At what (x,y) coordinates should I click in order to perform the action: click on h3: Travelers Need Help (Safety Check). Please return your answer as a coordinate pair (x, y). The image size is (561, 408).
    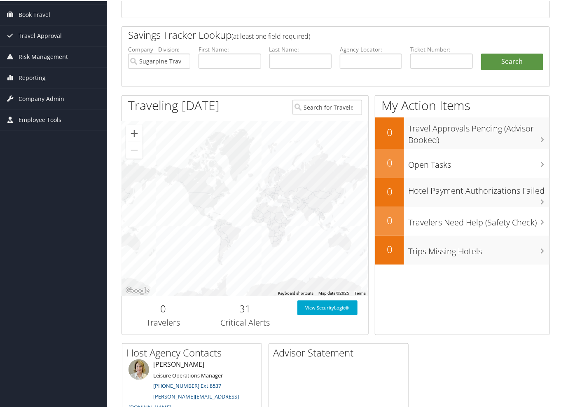
    Looking at the image, I should click on (479, 219).